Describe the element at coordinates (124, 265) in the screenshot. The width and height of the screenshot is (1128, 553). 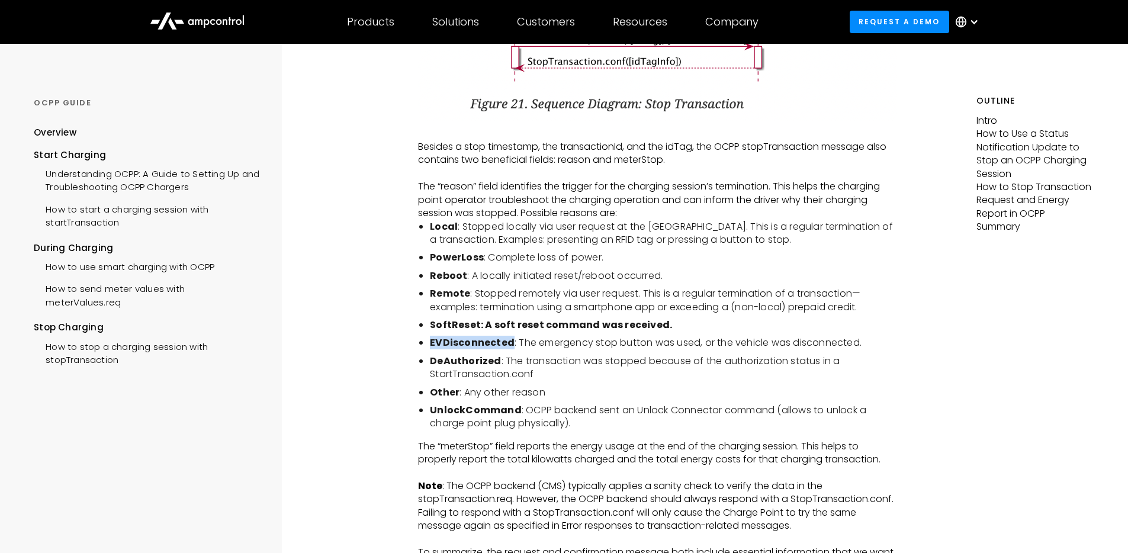
I see `div: How to use smart charging with OCPP` at that location.